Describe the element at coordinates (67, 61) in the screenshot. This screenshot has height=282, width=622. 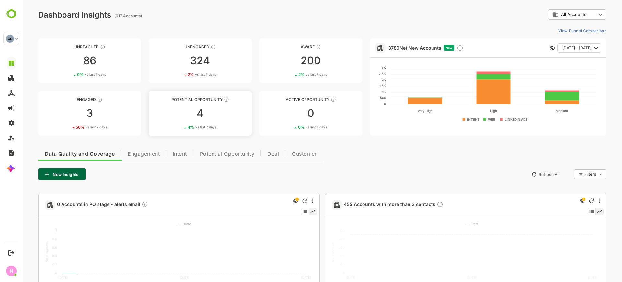
I see `div: 86` at that location.